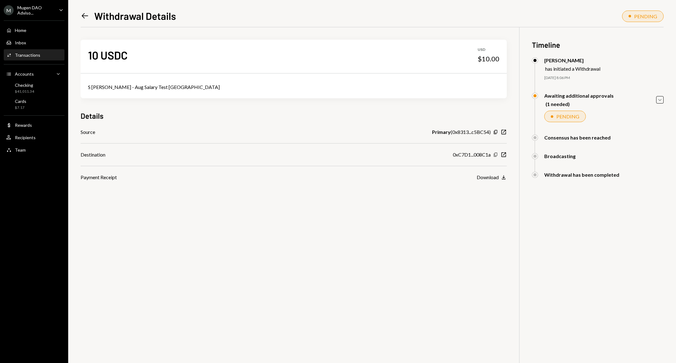 Image resolution: width=676 pixels, height=363 pixels. Describe the element at coordinates (135, 16) in the screenshot. I see `h1: Withdrawal Details` at that location.